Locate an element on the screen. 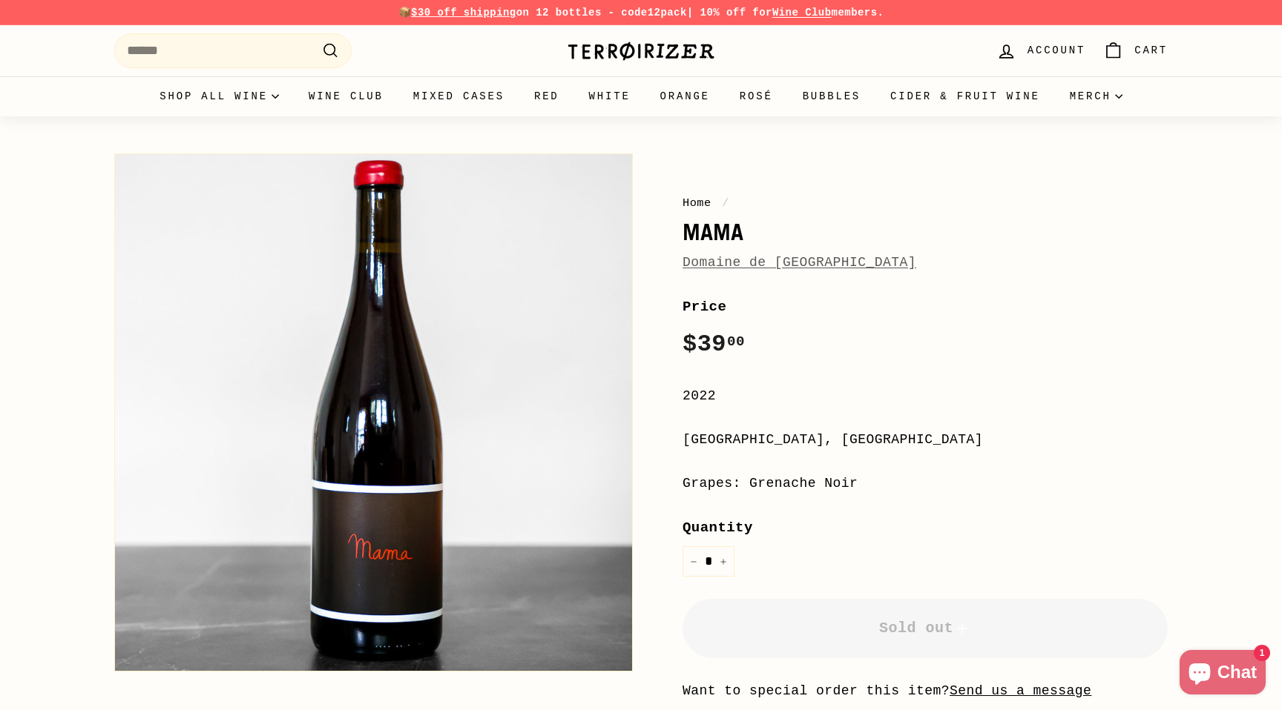 This screenshot has width=1282, height=710. div: Grapes: Grenache Noir is located at coordinates (925, 484).